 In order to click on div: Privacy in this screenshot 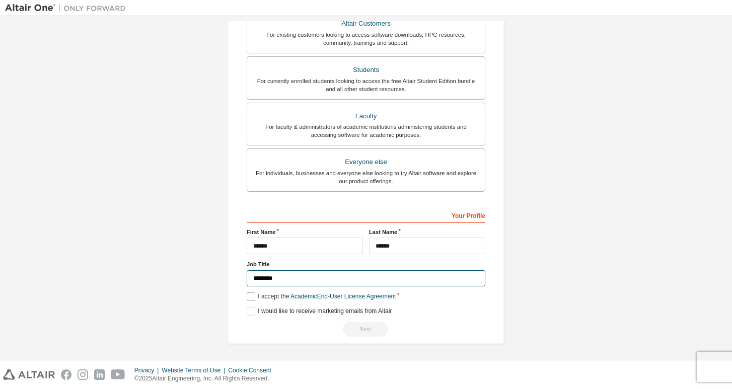, I will do `click(148, 370)`.